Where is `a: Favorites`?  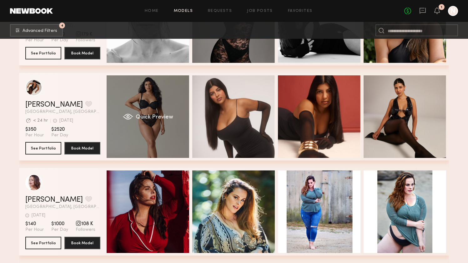 a: Favorites is located at coordinates (300, 11).